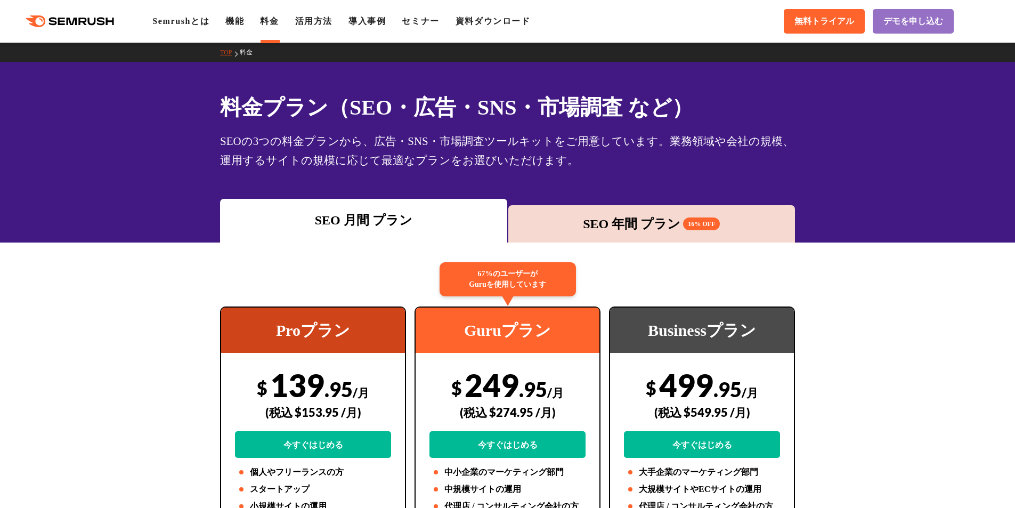 This screenshot has height=508, width=1015. What do you see at coordinates (313, 472) in the screenshot?
I see `li: 個人やフリーランスの方` at bounding box center [313, 472].